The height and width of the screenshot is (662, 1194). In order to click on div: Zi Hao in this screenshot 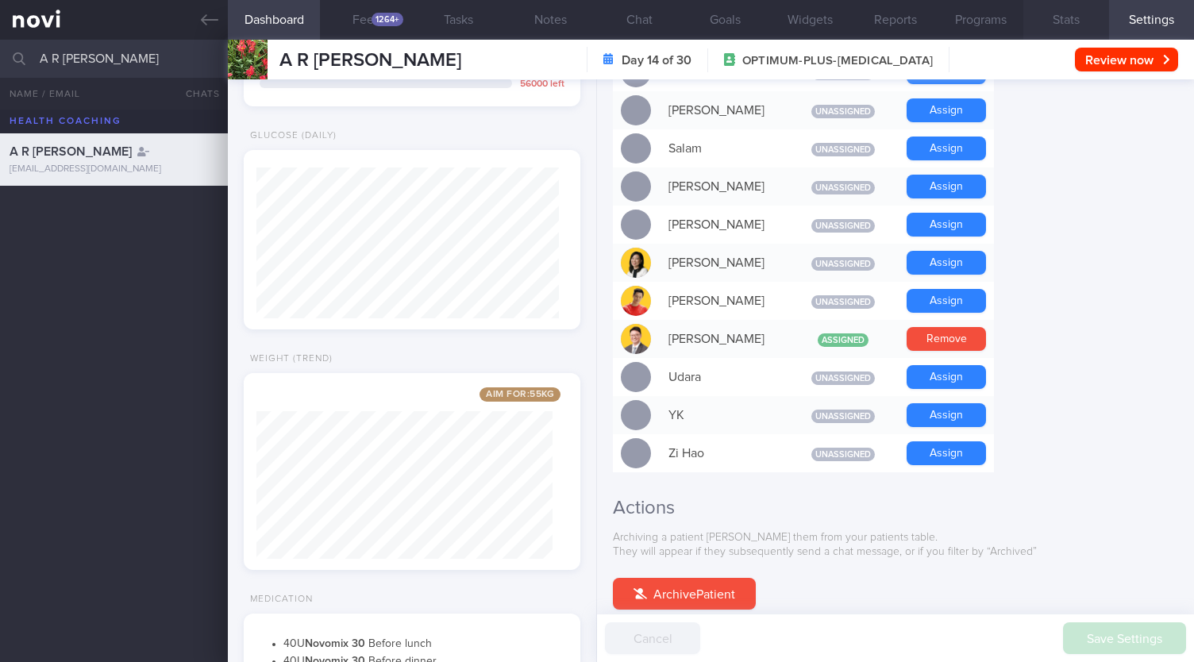, I will do `click(724, 453)`.